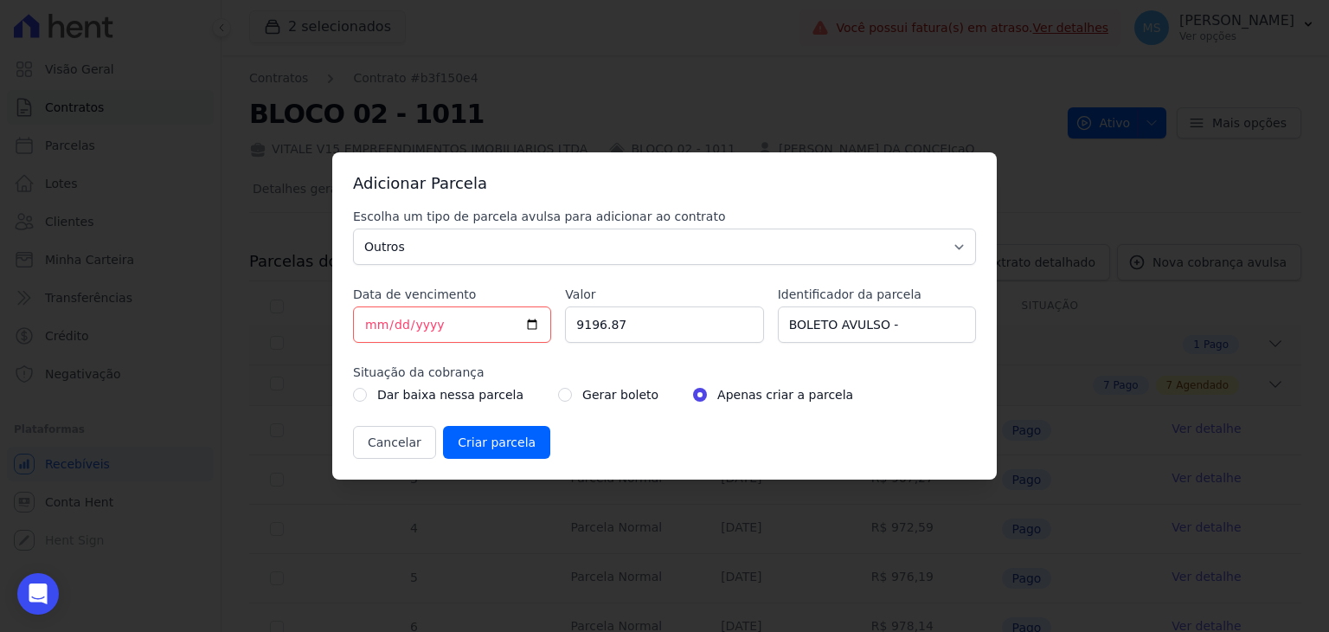 The width and height of the screenshot is (1329, 632). What do you see at coordinates (664, 294) in the screenshot?
I see `label: Valor` at bounding box center [664, 294].